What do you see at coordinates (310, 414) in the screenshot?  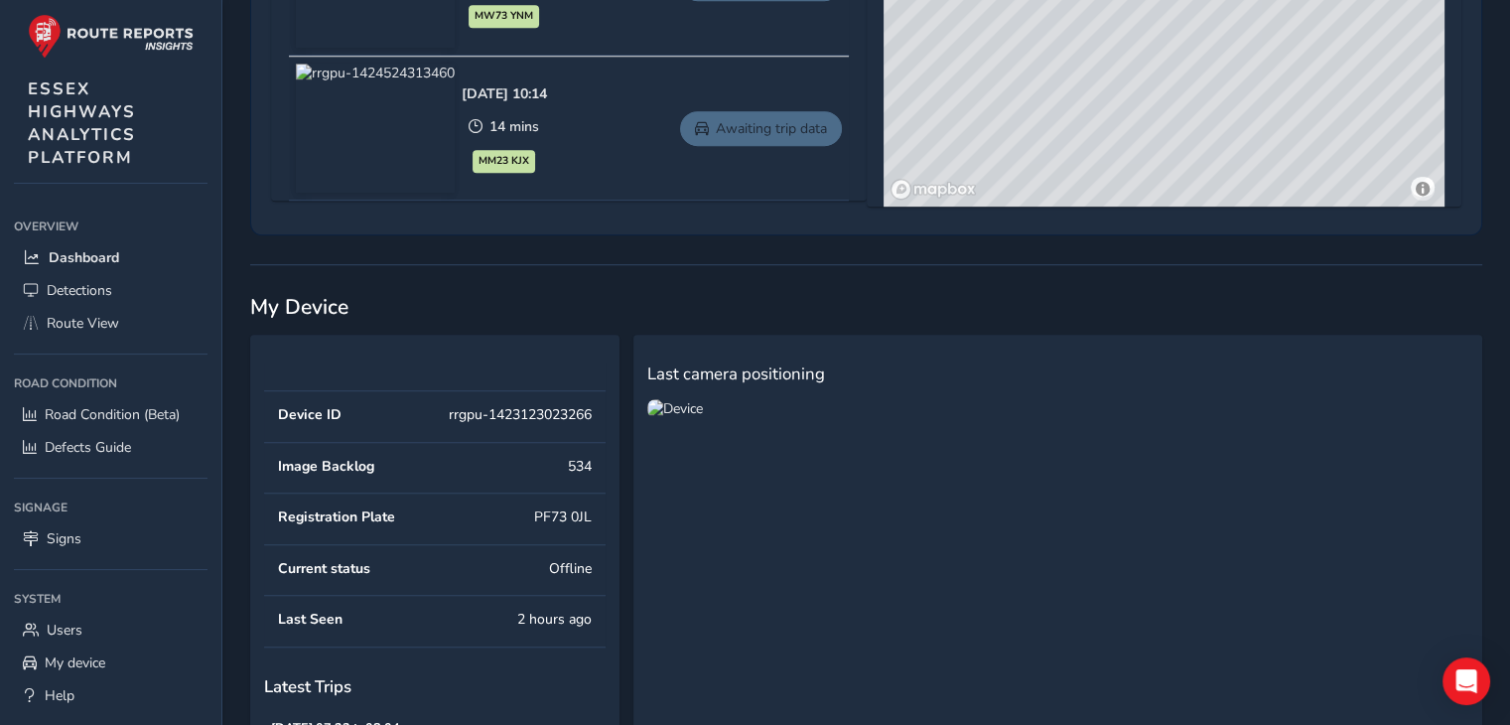 I see `div: Device ID` at bounding box center [310, 414].